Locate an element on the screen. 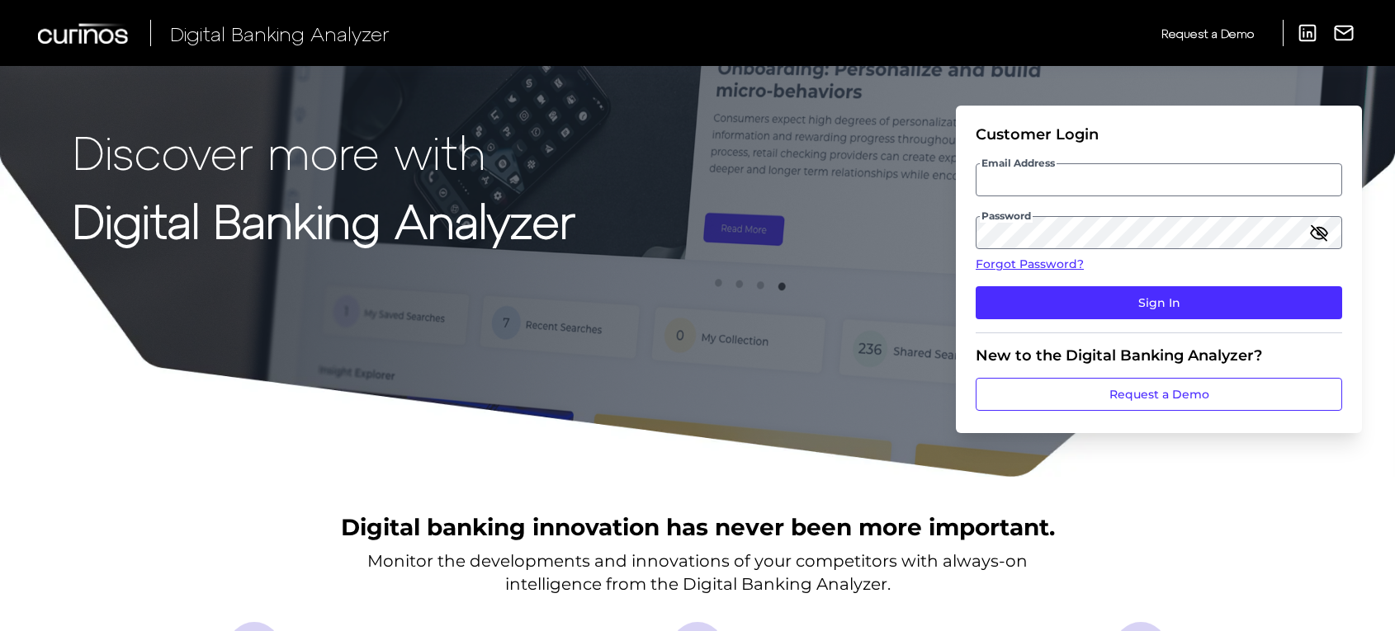  button: Sign In is located at coordinates (1159, 303).